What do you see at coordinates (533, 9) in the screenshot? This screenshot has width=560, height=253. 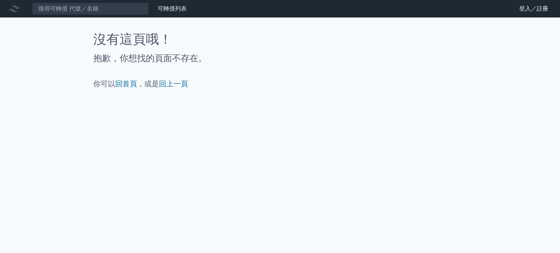 I see `a: 登入／註冊` at bounding box center [533, 9].